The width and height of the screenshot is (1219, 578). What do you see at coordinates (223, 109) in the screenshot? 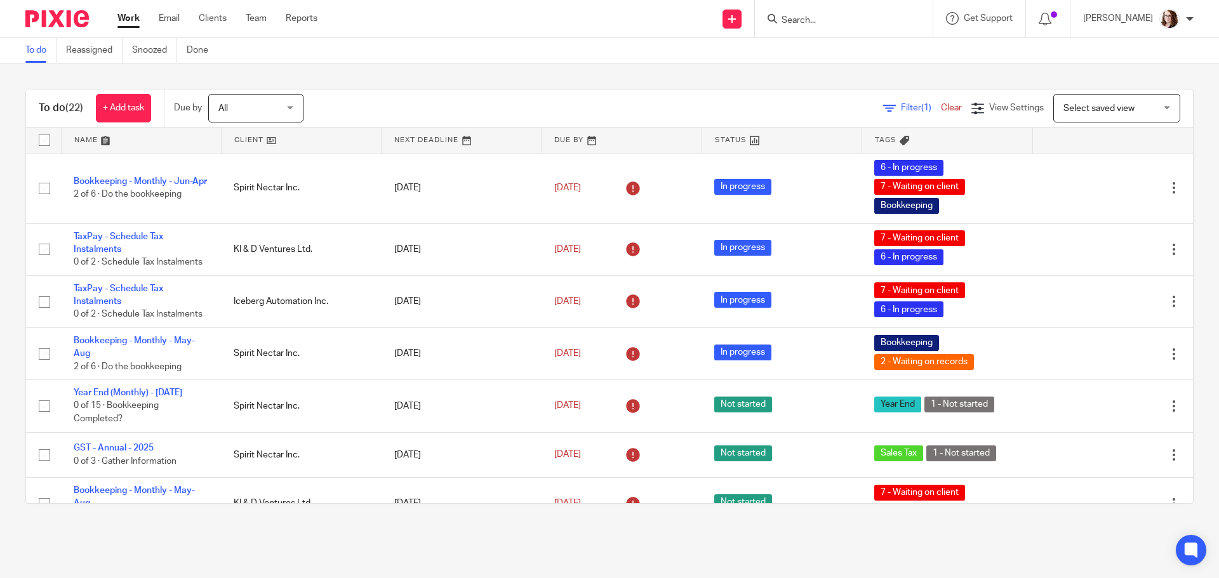
I see `span: All` at bounding box center [223, 109].